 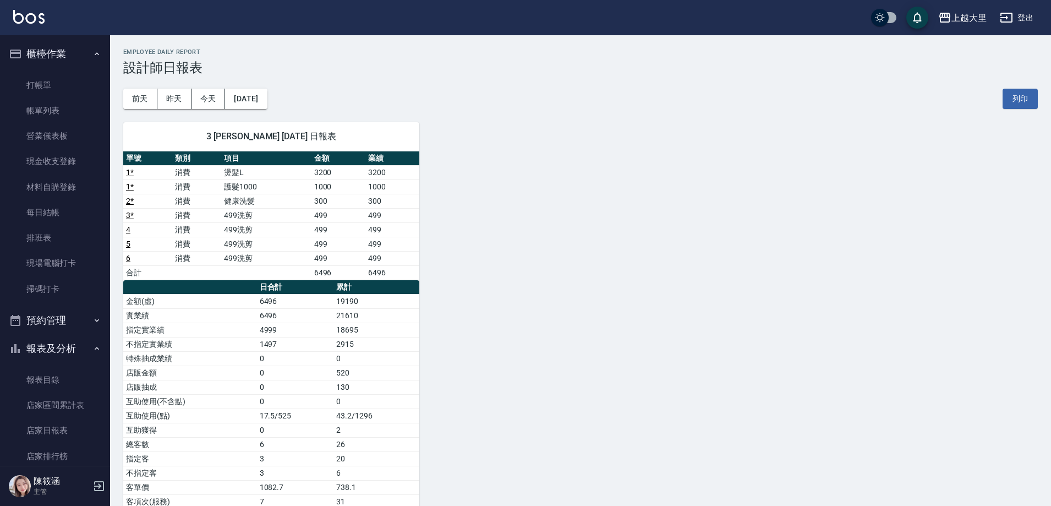 I want to click on button: 列印, so click(x=1021, y=99).